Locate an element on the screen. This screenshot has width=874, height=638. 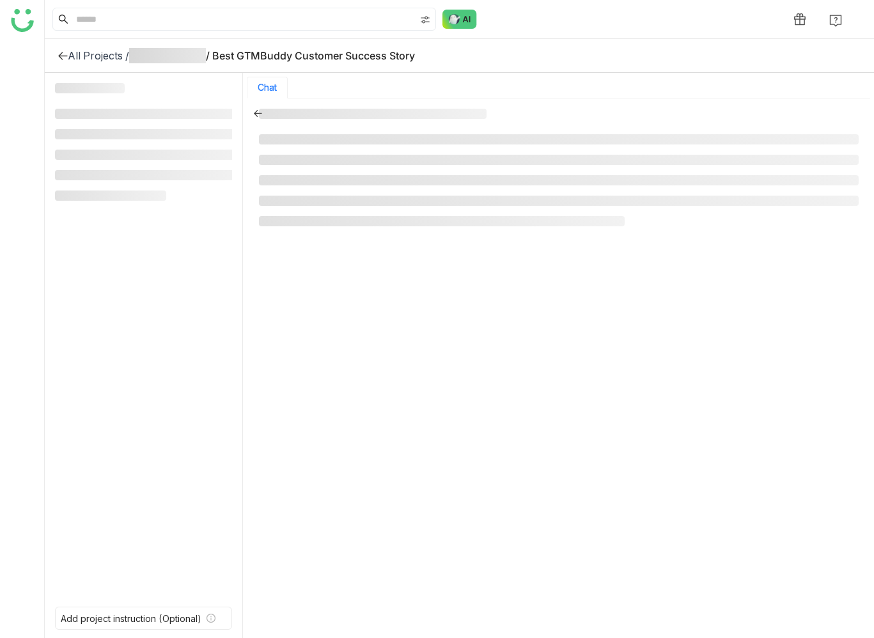
div: Add project instruction (Optional) is located at coordinates (131, 618).